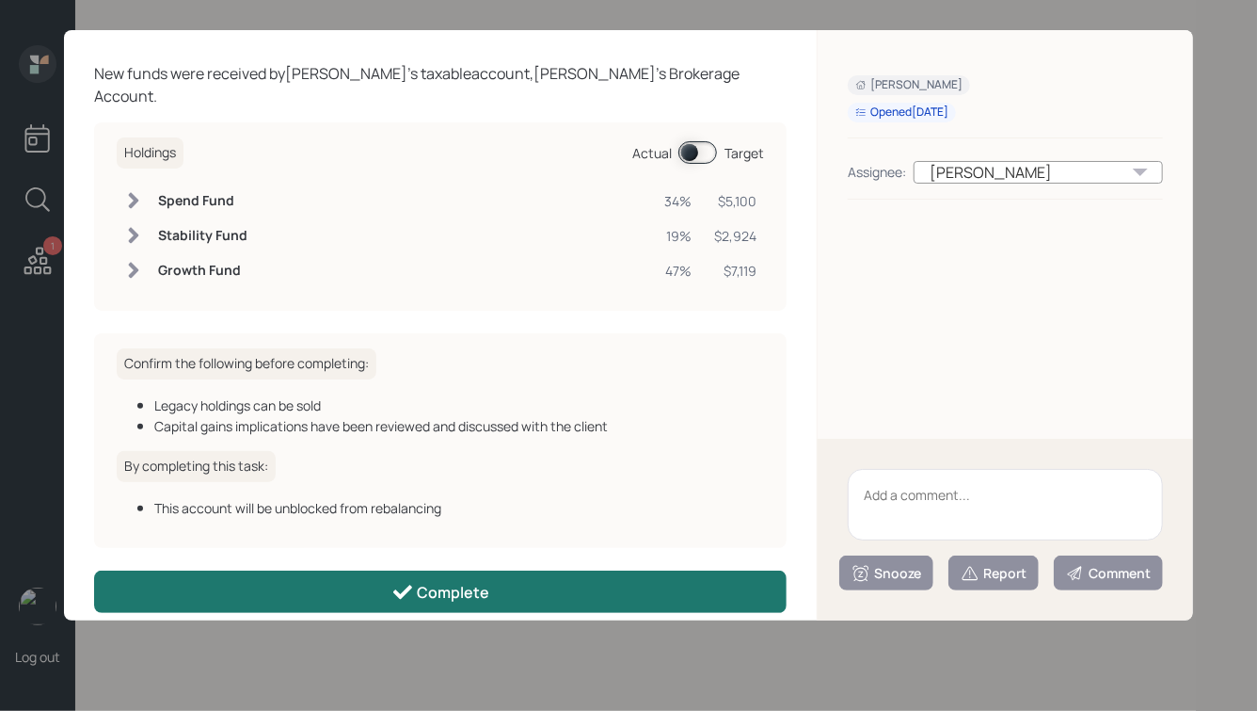  What do you see at coordinates (887, 572) in the screenshot?
I see `button: Snooze` at bounding box center [887, 572].